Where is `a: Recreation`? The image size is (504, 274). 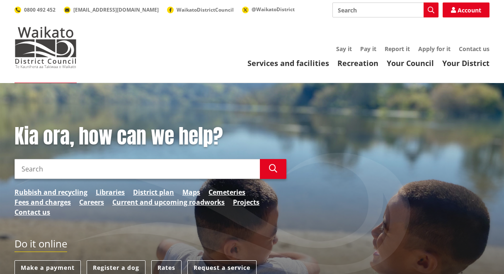
a: Recreation is located at coordinates (358, 63).